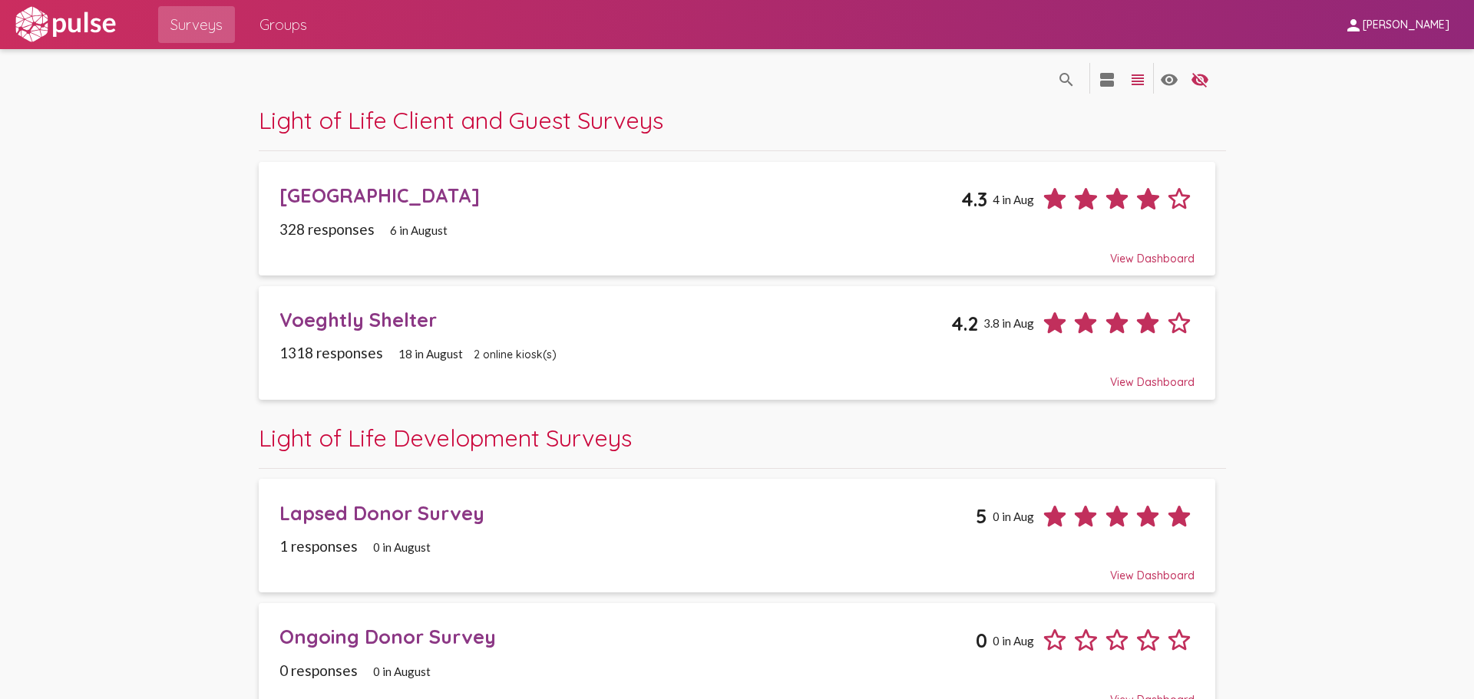 The image size is (1474, 699). I want to click on span: Surveys, so click(196, 25).